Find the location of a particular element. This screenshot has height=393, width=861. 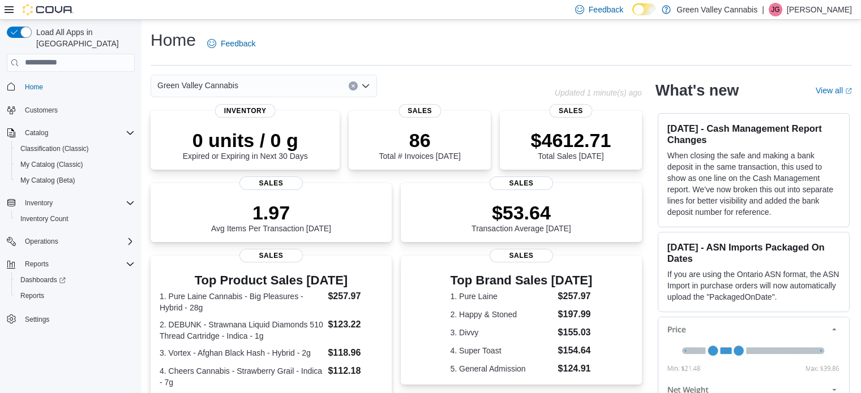

p: $53.64 is located at coordinates (521, 213).